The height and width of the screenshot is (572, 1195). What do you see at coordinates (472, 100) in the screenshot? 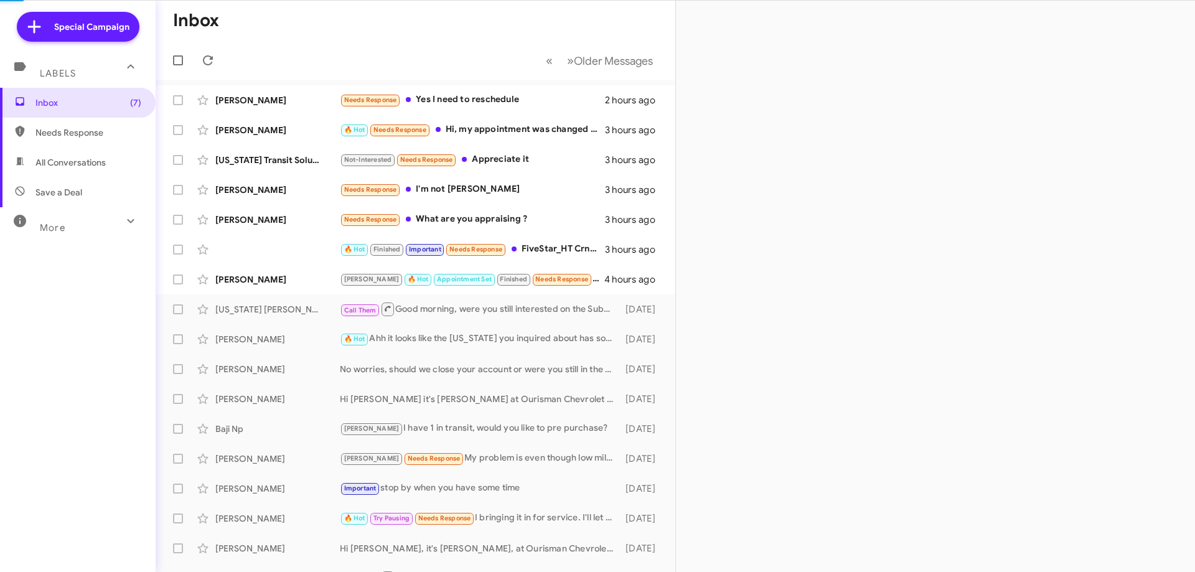
I see `div: Yes I need to reschedule` at bounding box center [472, 100].